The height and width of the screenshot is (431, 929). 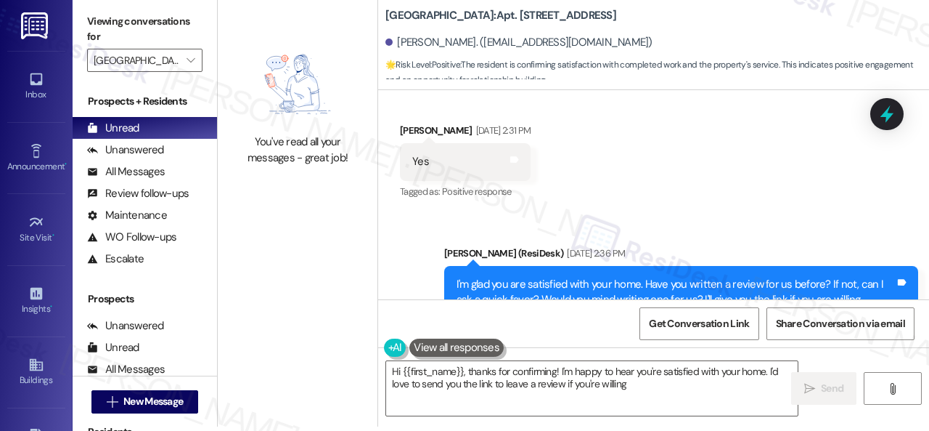 I want to click on button: Send, so click(x=824, y=388).